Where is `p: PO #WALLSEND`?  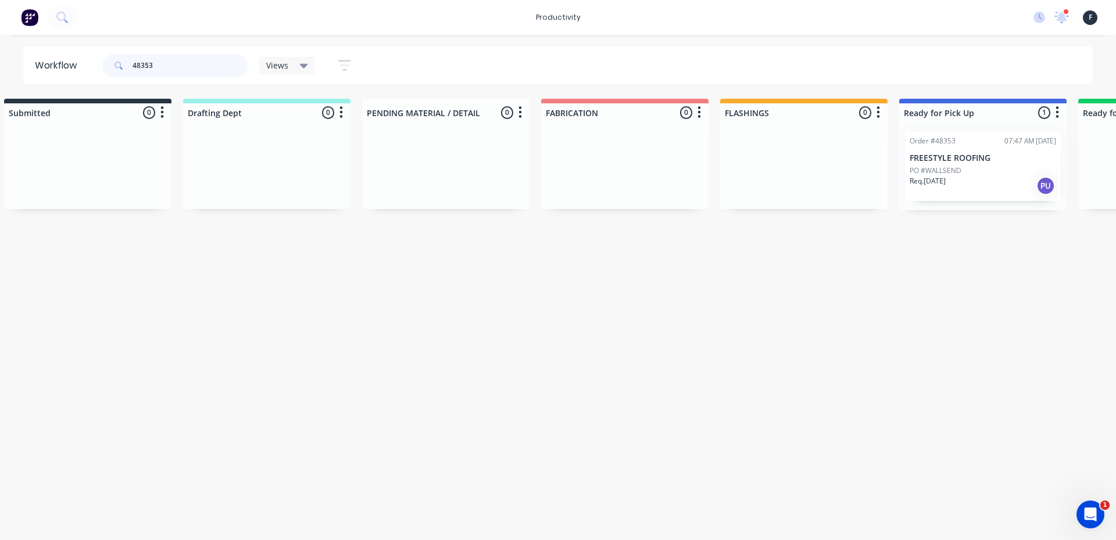
p: PO #WALLSEND is located at coordinates (935, 171).